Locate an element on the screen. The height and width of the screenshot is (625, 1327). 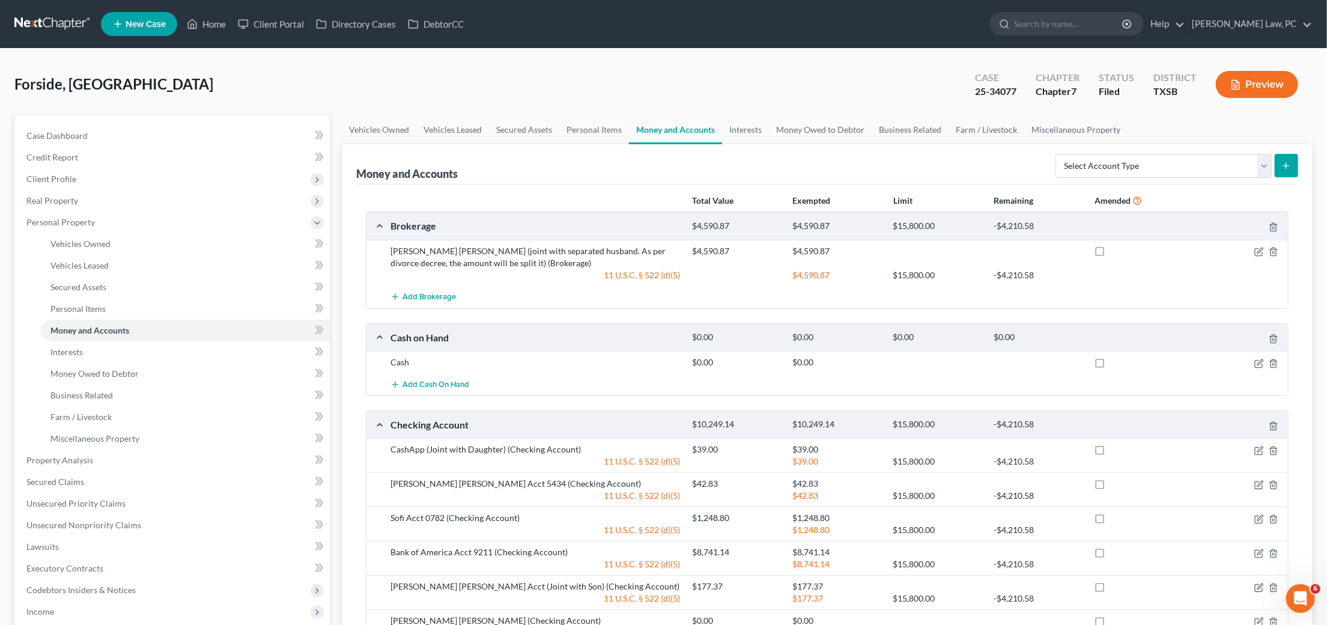
span: Secured Claims is located at coordinates (55, 481).